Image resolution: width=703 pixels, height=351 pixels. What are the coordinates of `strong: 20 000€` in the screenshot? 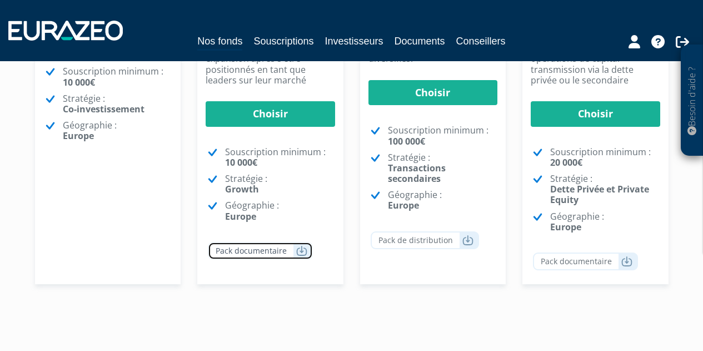 It's located at (566, 162).